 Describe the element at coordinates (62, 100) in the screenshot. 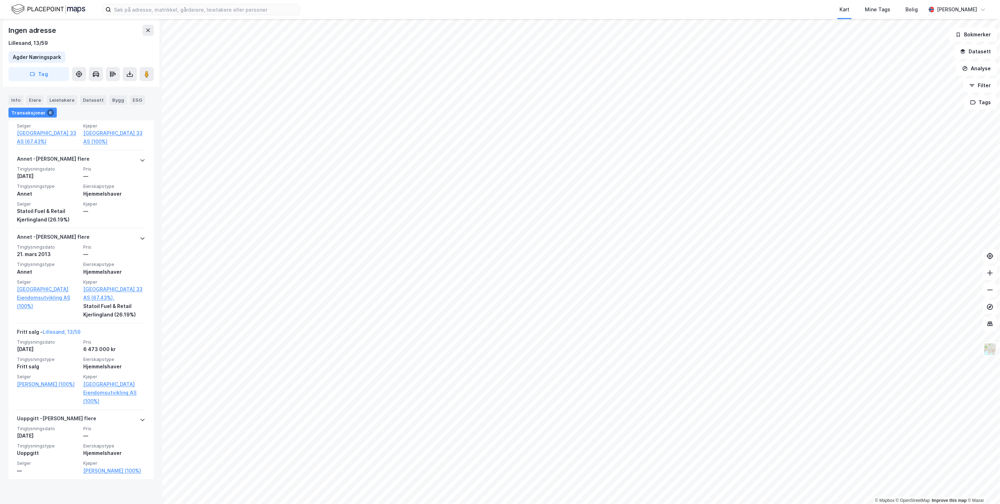

I see `div: Leietakere` at that location.